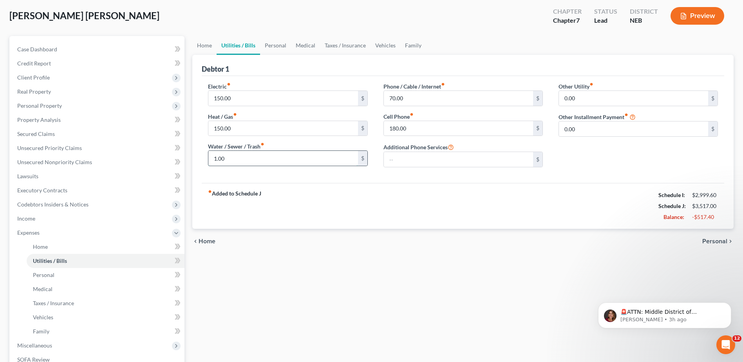 The width and height of the screenshot is (743, 362). Describe the element at coordinates (41, 331) in the screenshot. I see `span: Family` at that location.